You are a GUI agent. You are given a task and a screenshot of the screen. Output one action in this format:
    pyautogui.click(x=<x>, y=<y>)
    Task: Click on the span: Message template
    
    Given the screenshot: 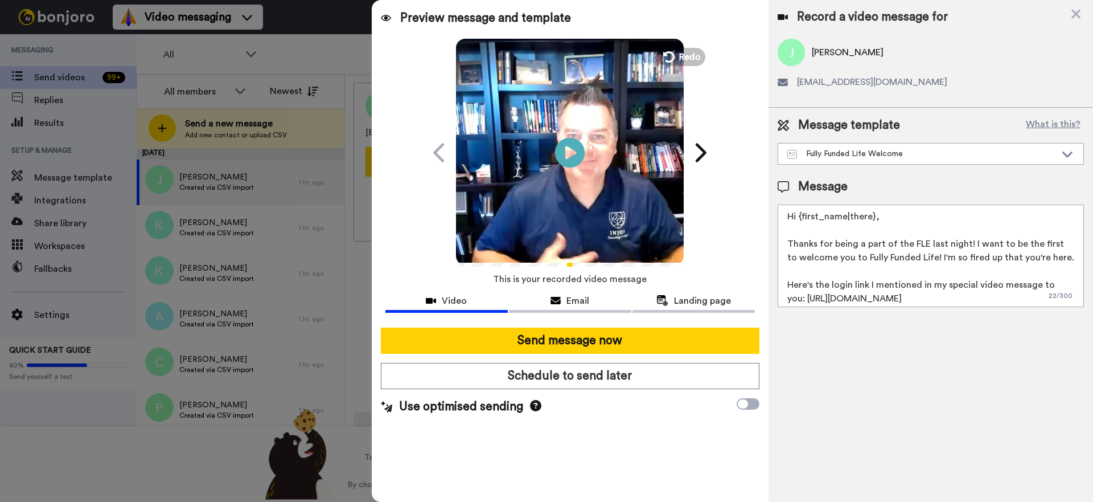 What is the action you would take?
    pyautogui.click(x=849, y=125)
    